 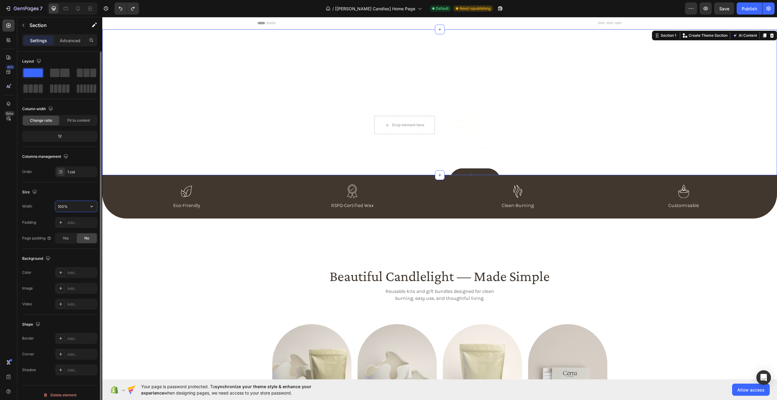 I want to click on button: AI Content, so click(x=643, y=19).